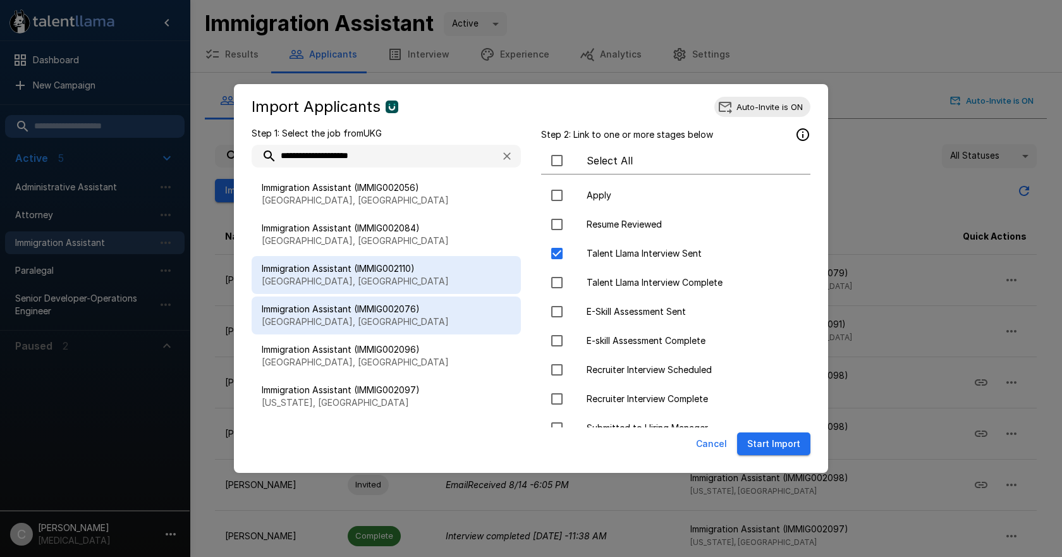 This screenshot has height=557, width=1062. Describe the element at coordinates (769, 107) in the screenshot. I see `span: Auto-Invite is ON` at that location.